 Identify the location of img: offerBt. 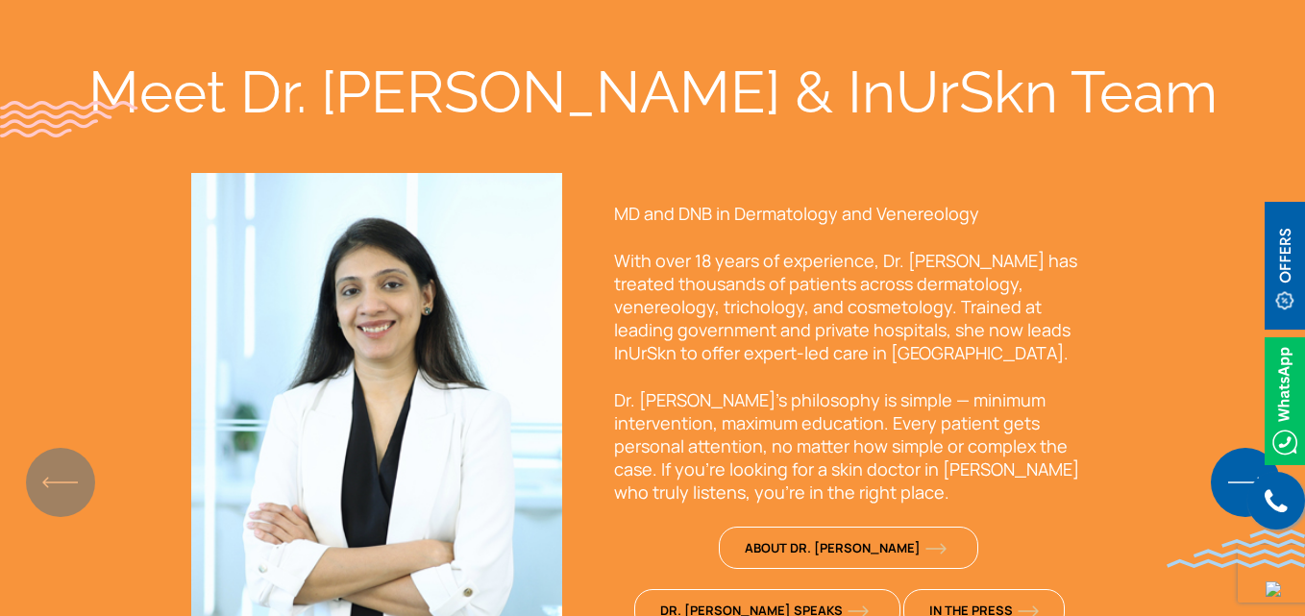
(1285, 265).